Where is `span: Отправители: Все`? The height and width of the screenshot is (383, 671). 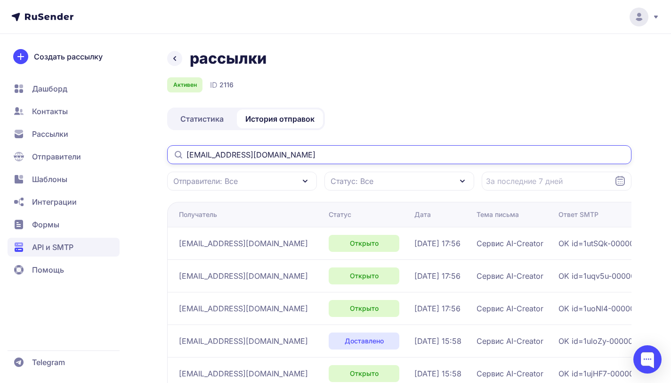
span: Отправители: Все is located at coordinates (205, 181).